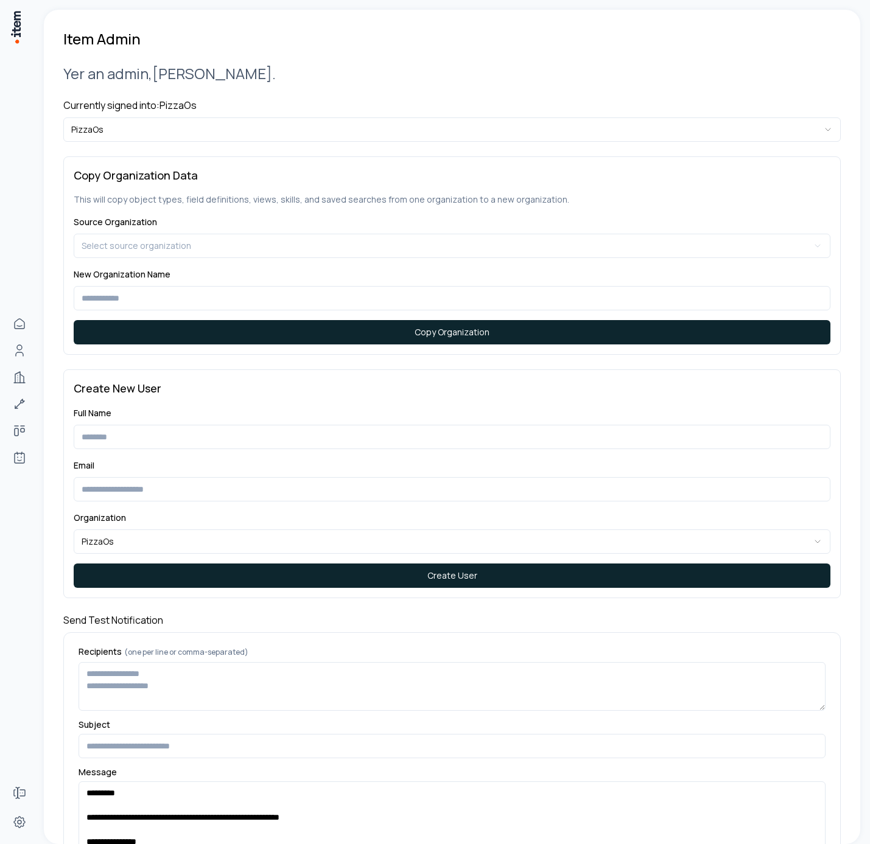 Image resolution: width=870 pixels, height=844 pixels. Describe the element at coordinates (452, 105) in the screenshot. I see `h4: Currently signed into: PizzaOs` at that location.